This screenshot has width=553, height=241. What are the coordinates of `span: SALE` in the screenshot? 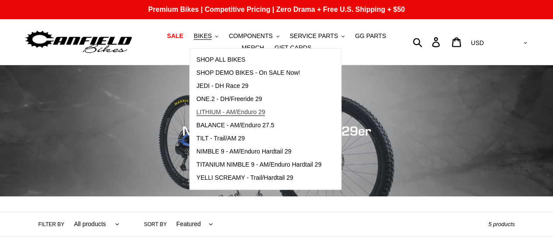 It's located at (175, 36).